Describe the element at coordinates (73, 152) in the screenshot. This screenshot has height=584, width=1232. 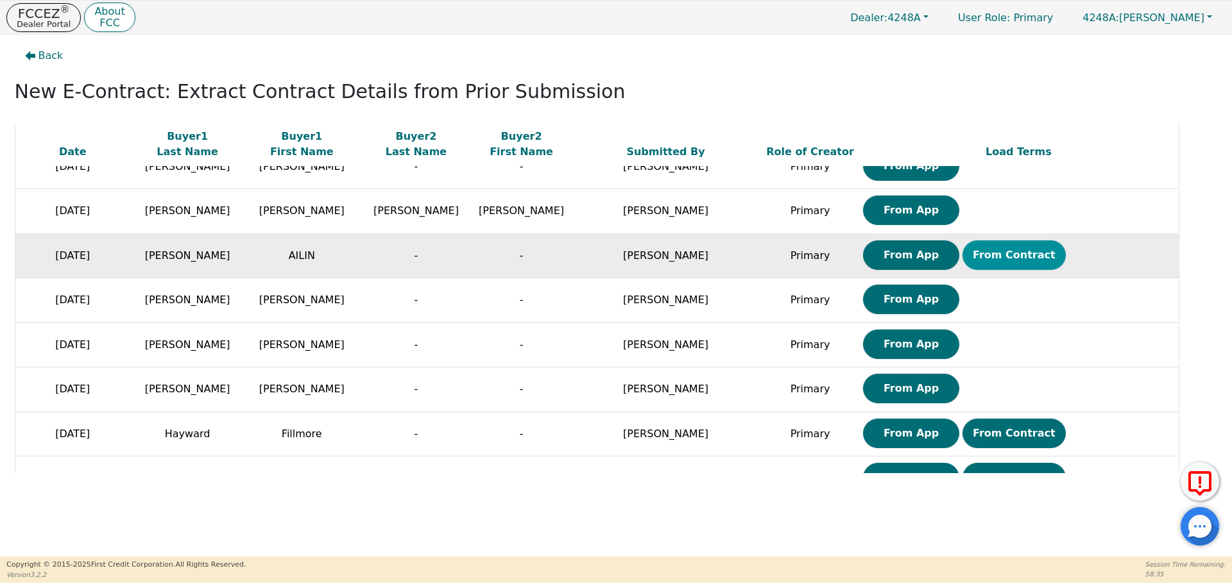
I see `div: Date` at that location.